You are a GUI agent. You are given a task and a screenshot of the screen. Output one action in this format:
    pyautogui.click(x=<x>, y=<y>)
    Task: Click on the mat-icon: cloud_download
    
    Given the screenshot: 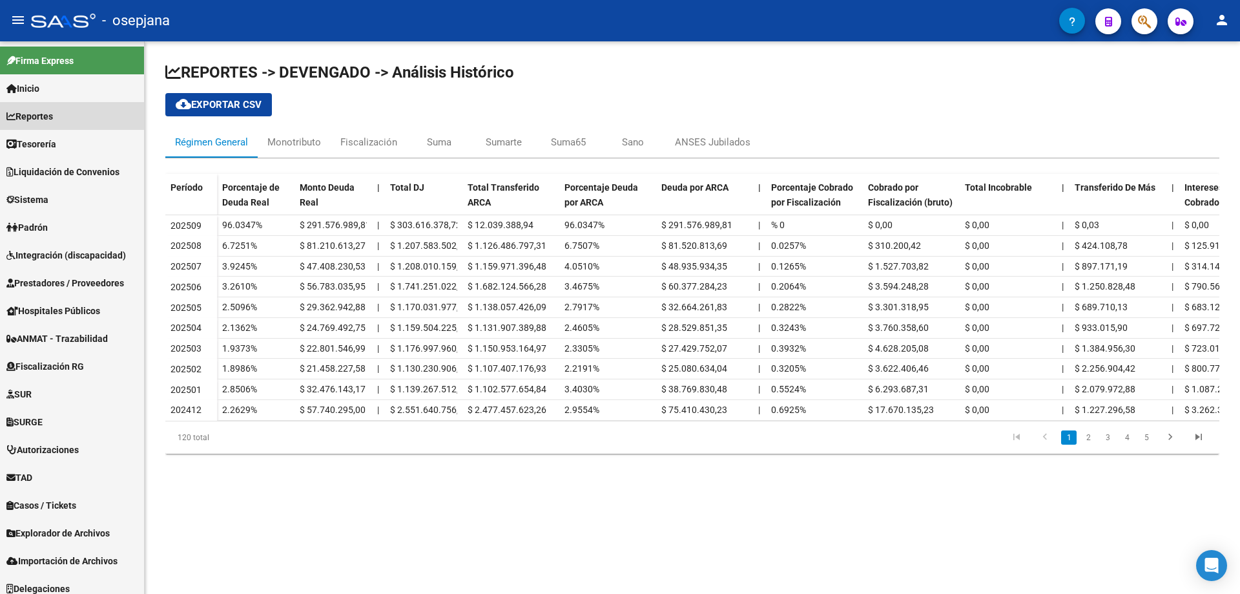 What is the action you would take?
    pyautogui.click(x=183, y=104)
    